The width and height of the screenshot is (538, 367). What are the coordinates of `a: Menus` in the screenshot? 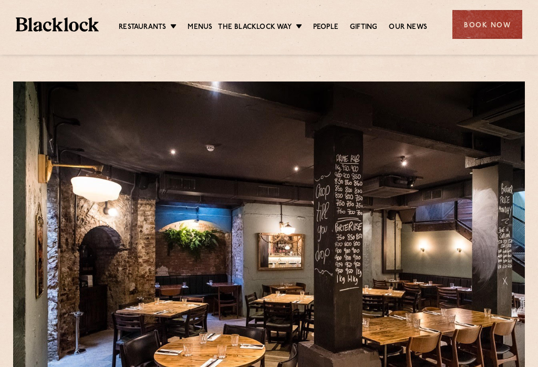 It's located at (200, 27).